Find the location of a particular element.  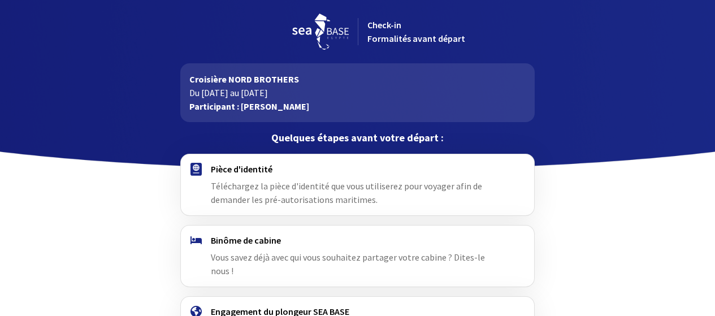

img: passport.svg is located at coordinates (196, 169).